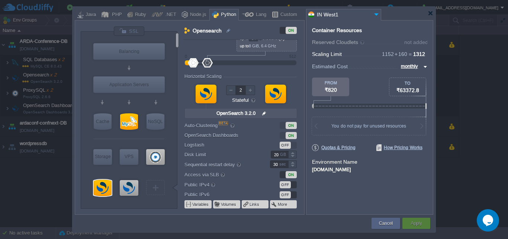 Image resolution: width=508 pixels, height=239 pixels. I want to click on div: 512, so click(293, 56).